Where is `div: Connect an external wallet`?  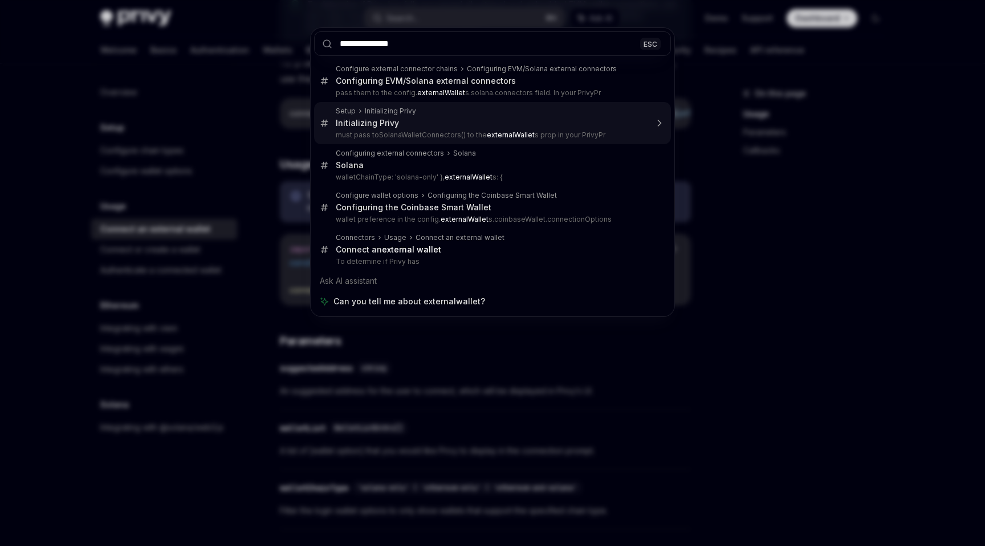
div: Connect an external wallet is located at coordinates (460, 238).